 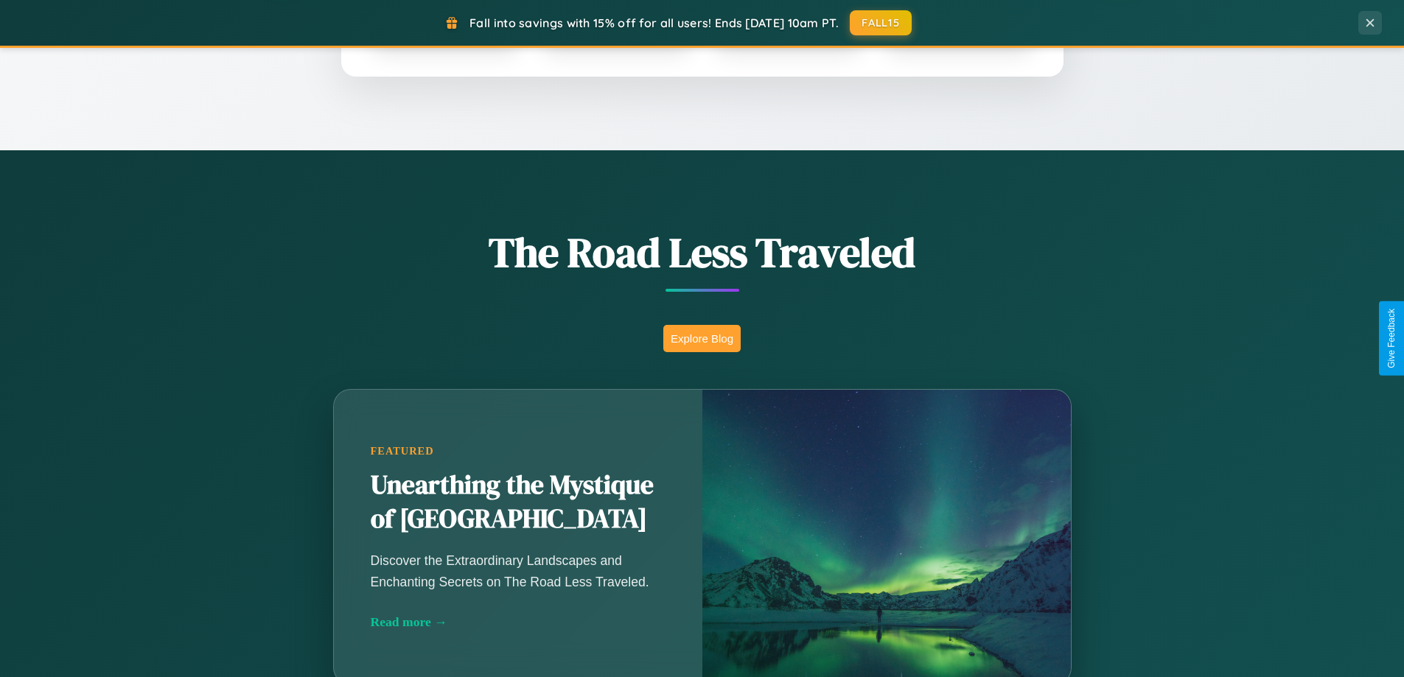 I want to click on p: Discover the Extraordinary Landscapes and Enchanting Secrets on The Road Less Traveled., so click(x=518, y=571).